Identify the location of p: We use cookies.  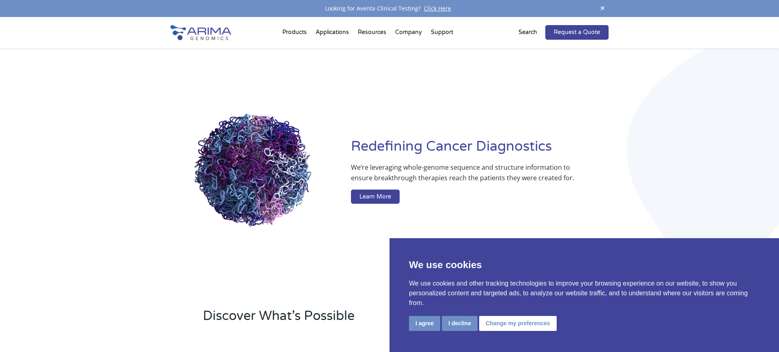
(584, 265).